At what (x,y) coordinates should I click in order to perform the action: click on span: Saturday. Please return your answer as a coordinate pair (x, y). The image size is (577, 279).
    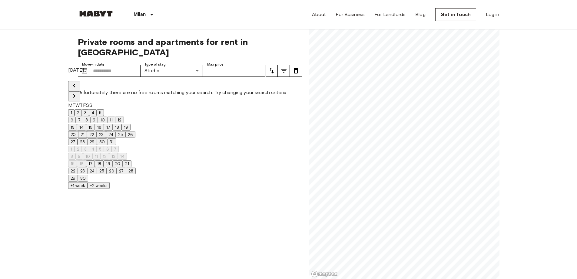
    Looking at the image, I should click on (87, 105).